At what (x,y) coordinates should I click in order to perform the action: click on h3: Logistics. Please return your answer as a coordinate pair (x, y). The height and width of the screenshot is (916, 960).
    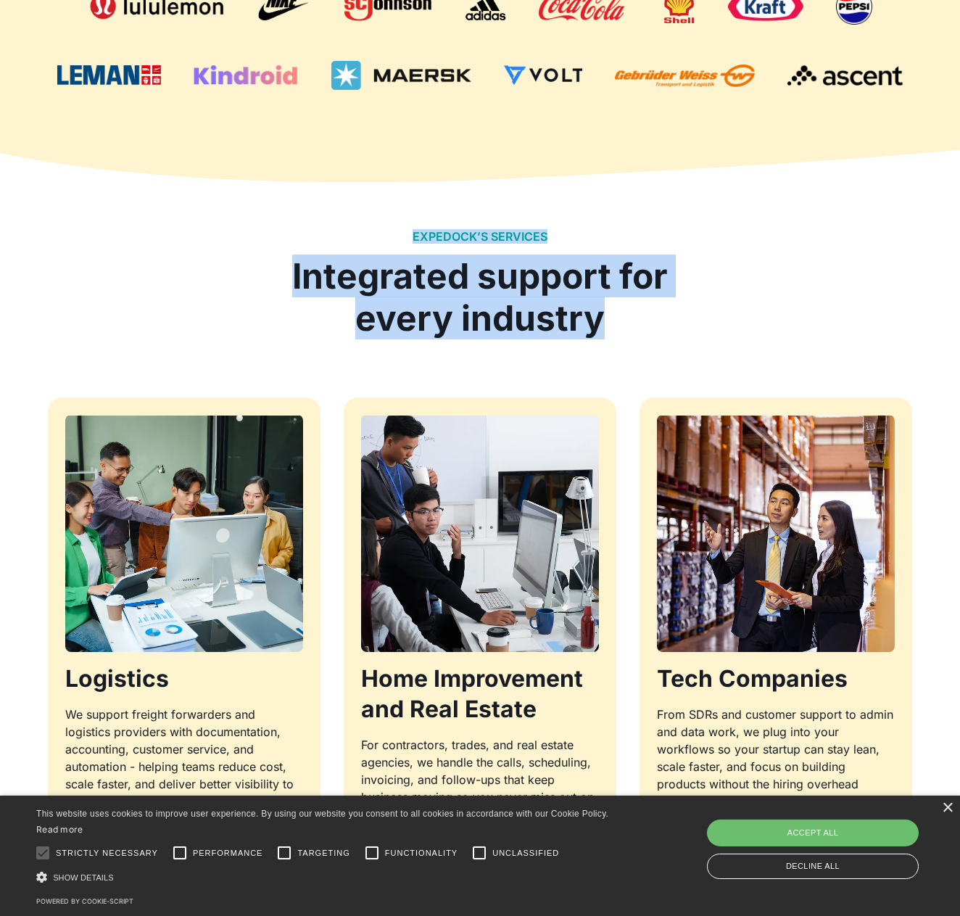
    Looking at the image, I should click on (184, 679).